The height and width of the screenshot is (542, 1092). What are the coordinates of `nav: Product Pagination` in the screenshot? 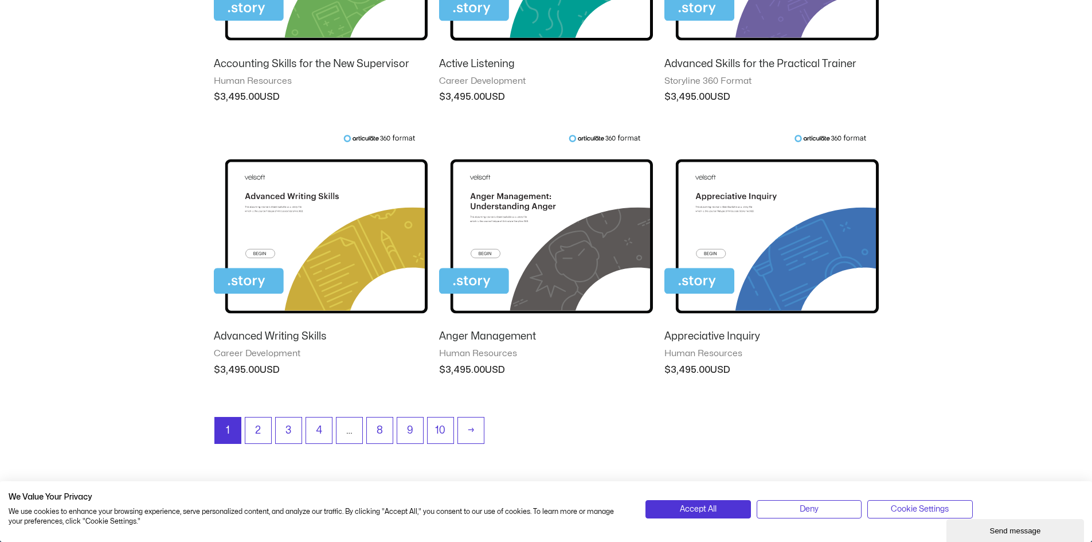 It's located at (546, 433).